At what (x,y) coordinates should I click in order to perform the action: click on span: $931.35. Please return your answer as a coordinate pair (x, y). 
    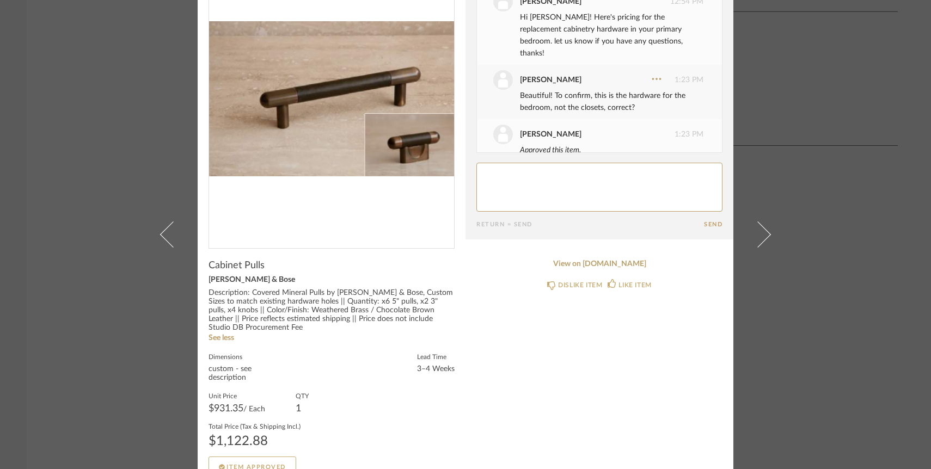
    Looking at the image, I should click on (226, 409).